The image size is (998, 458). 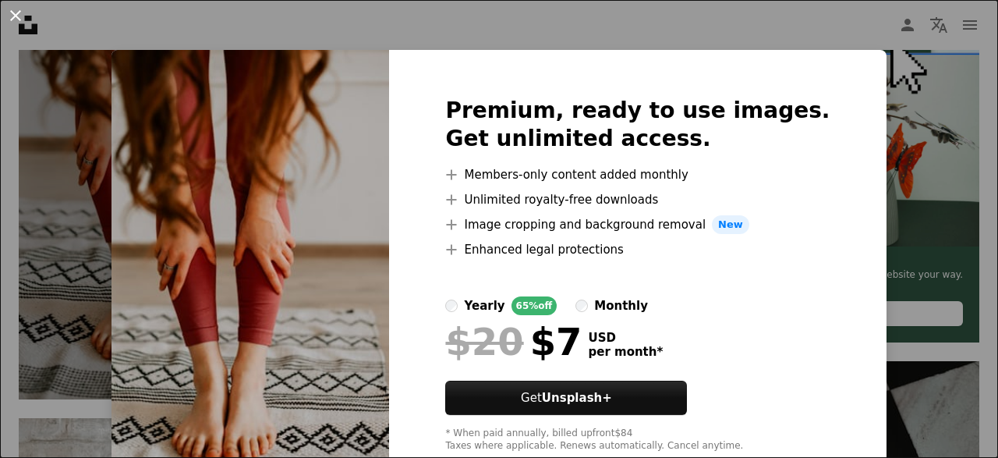 I want to click on li: Members-only content added monthly, so click(x=637, y=175).